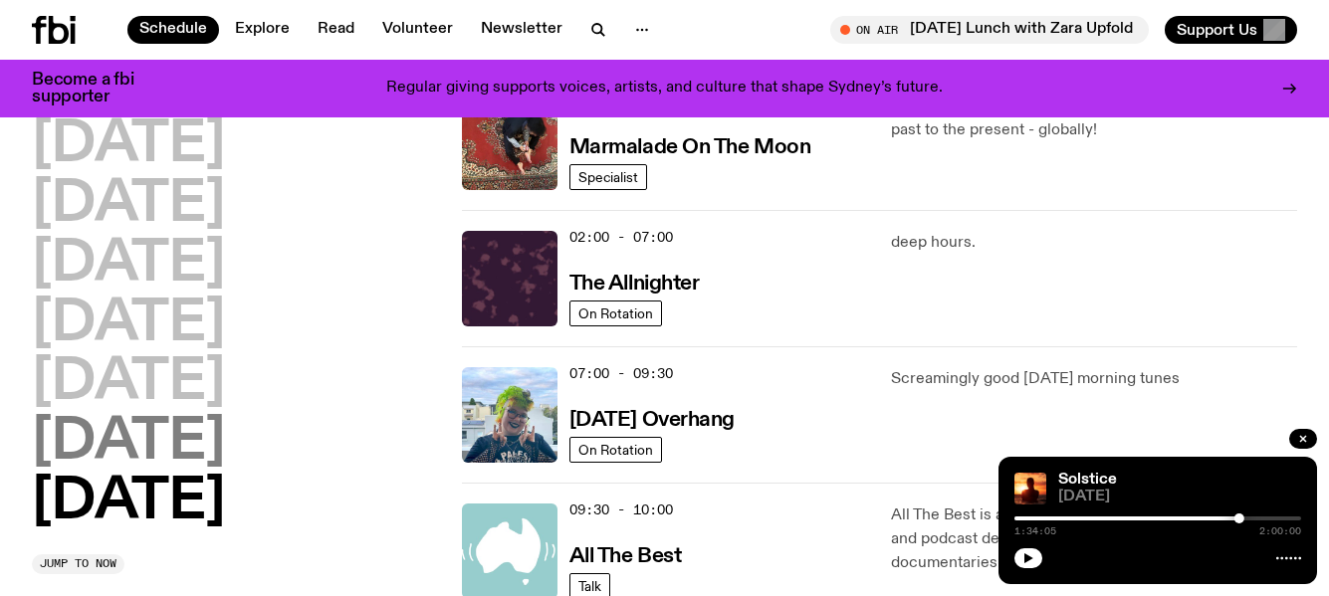 The image size is (1329, 596). What do you see at coordinates (1216, 30) in the screenshot?
I see `span: Support Us` at bounding box center [1216, 30].